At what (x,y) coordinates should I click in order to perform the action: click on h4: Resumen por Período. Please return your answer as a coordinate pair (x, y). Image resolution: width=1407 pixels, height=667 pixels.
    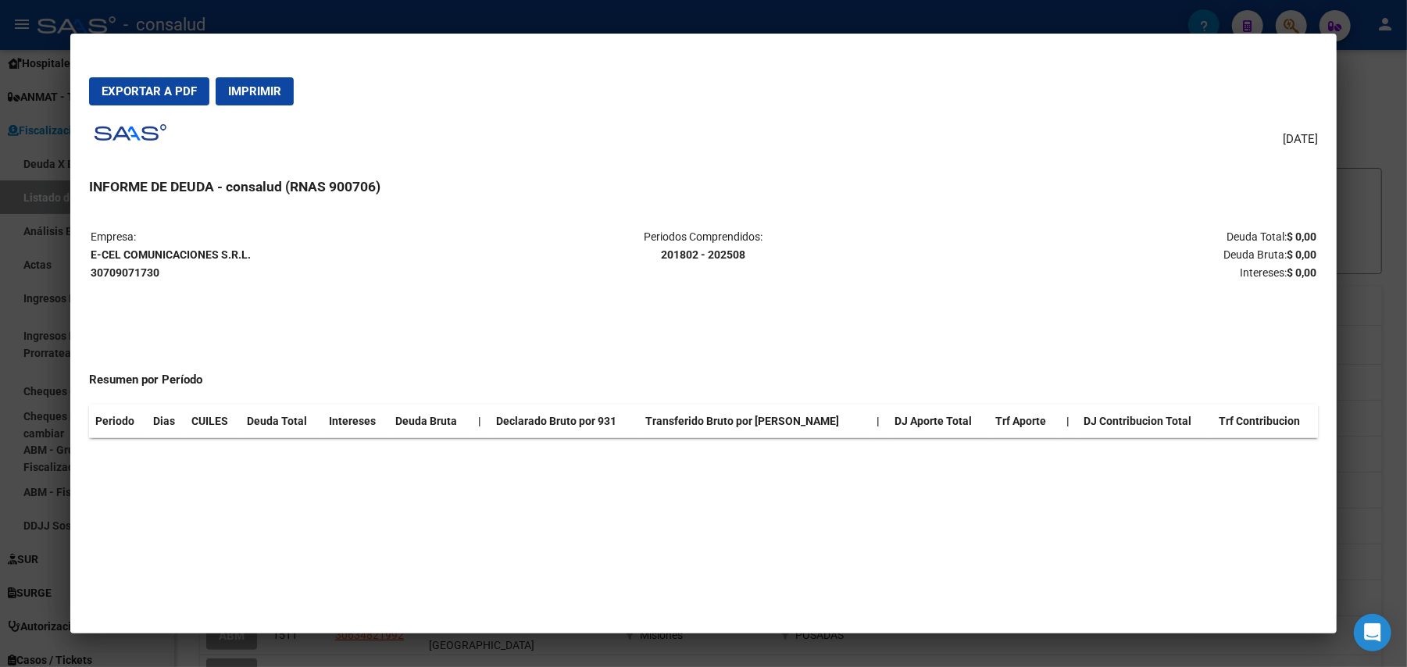
    Looking at the image, I should click on (703, 380).